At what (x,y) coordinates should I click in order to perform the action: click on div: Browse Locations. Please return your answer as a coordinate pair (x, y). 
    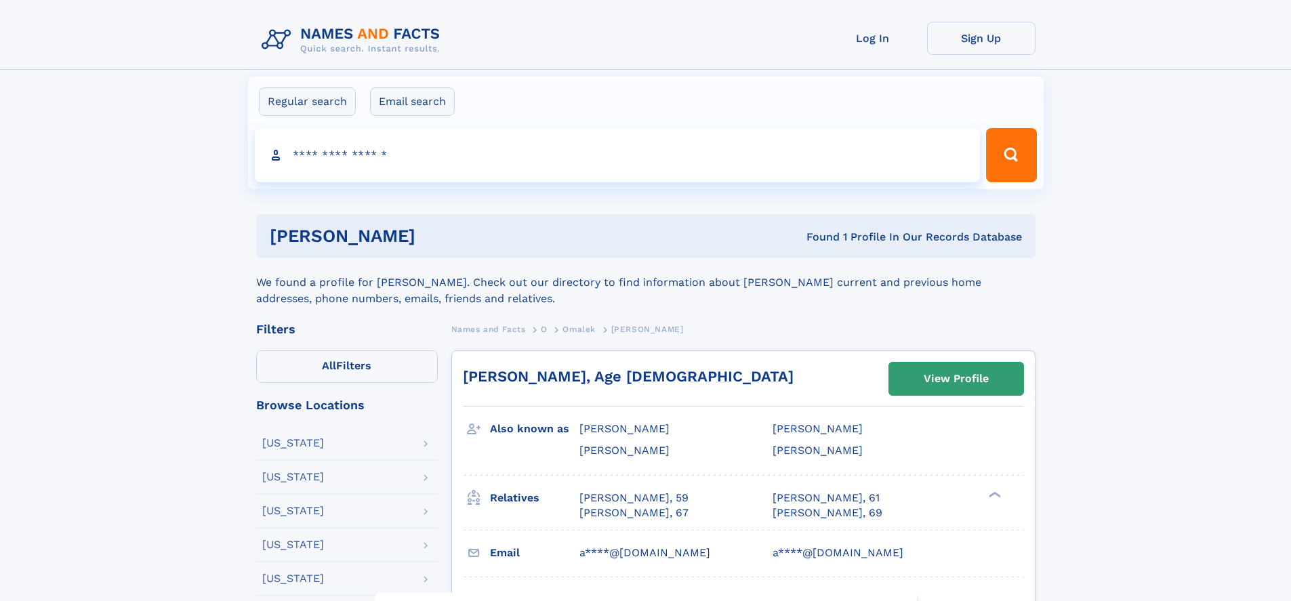
    Looking at the image, I should click on (347, 405).